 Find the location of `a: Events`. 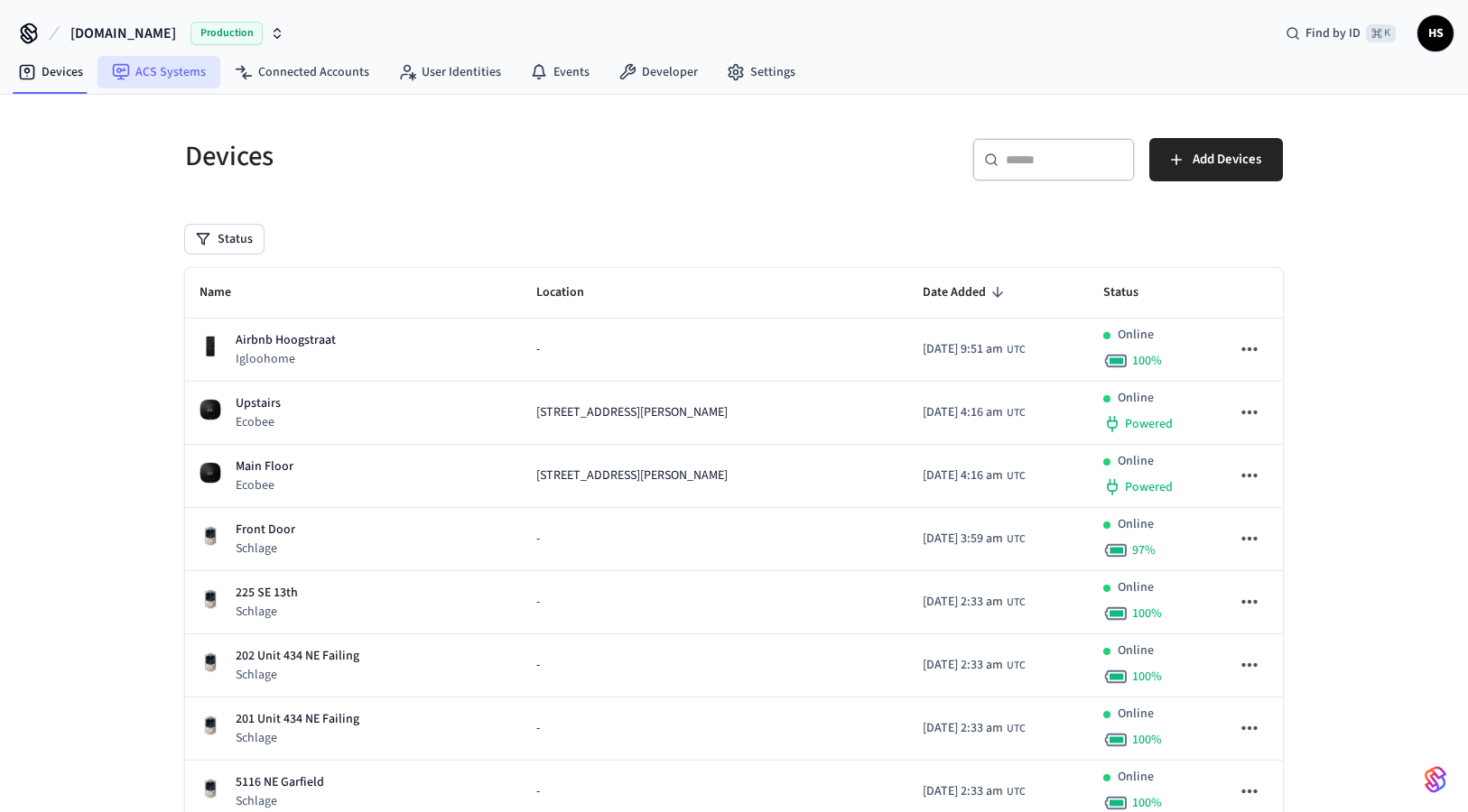

a: Events is located at coordinates (559, 72).